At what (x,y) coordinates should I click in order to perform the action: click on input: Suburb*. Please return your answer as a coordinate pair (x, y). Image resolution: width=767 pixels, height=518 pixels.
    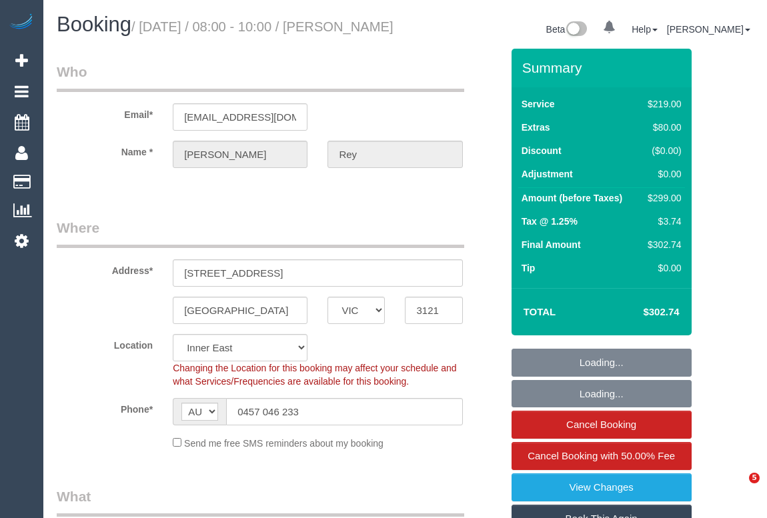
    Looking at the image, I should click on (240, 310).